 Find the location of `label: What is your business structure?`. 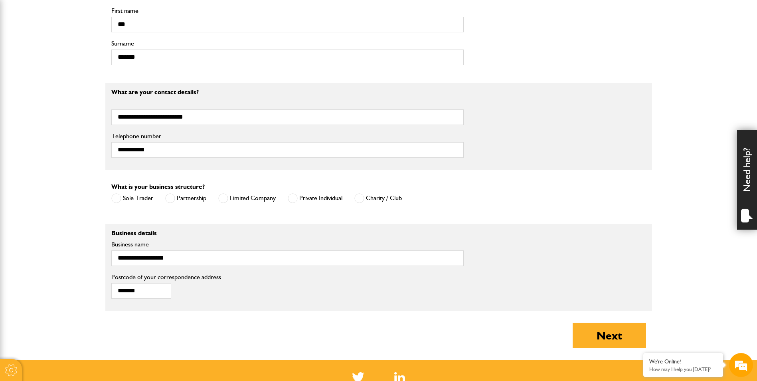

label: What is your business structure? is located at coordinates (158, 187).